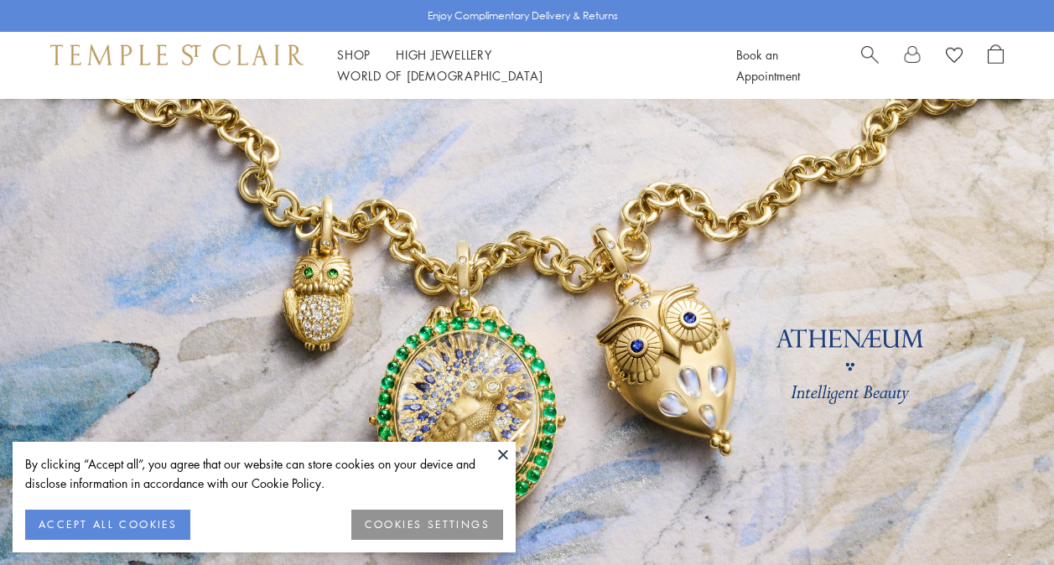  I want to click on a: High JewelleryHigh Jewellery, so click(443, 54).